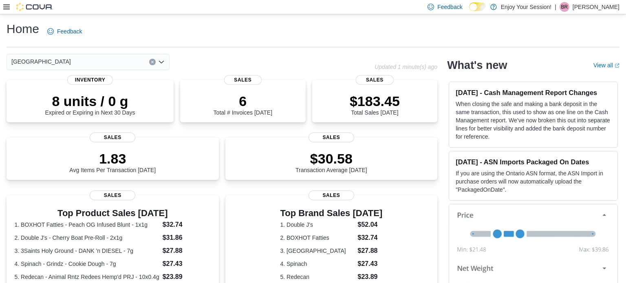  Describe the element at coordinates (87, 264) in the screenshot. I see `dt: 4. Spinach - Grindz - Cookie Dough - 7g` at that location.